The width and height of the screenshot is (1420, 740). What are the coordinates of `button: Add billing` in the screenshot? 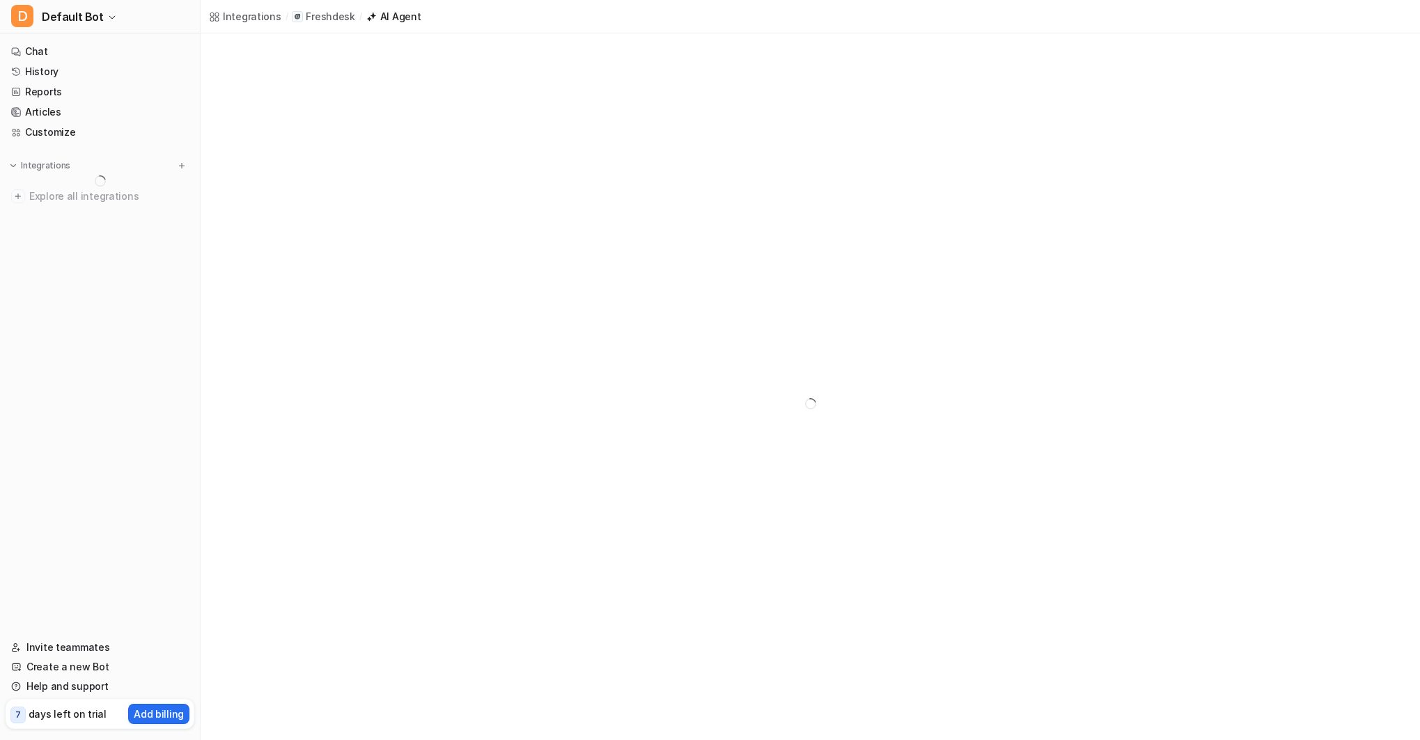 It's located at (159, 714).